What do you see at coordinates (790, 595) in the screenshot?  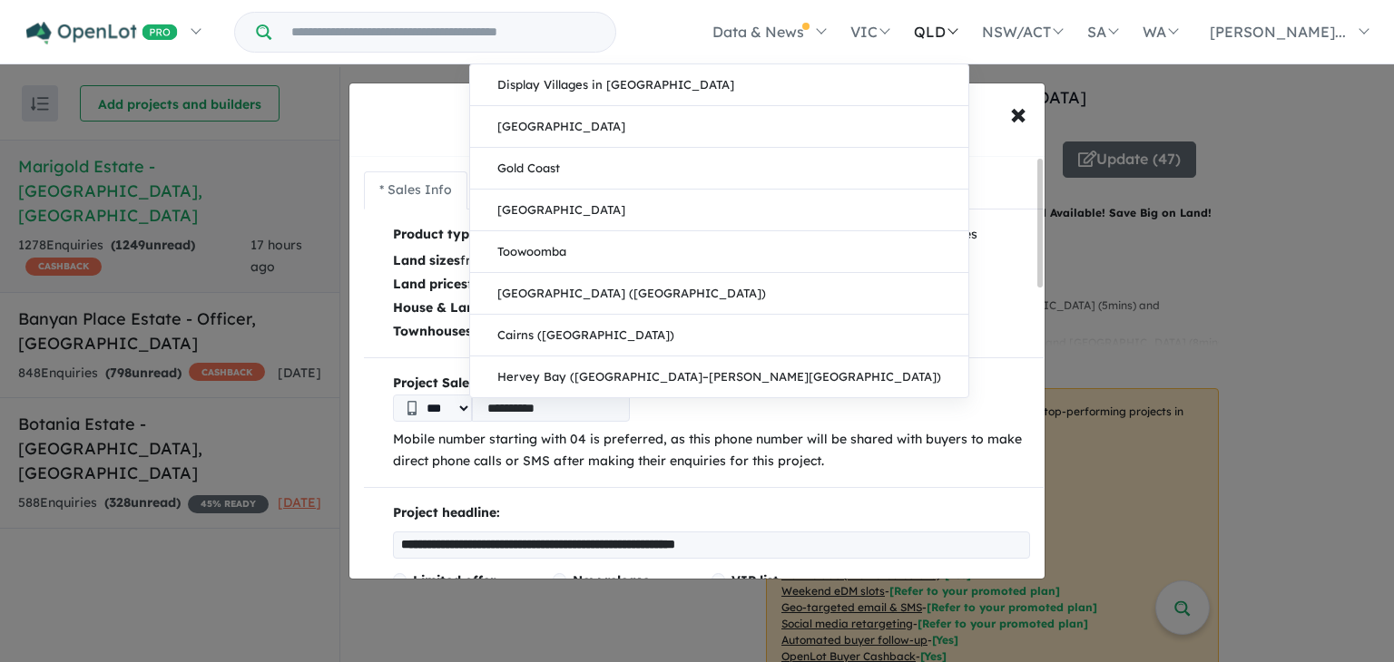 I see `span: (only available via promotion):` at bounding box center [790, 595].